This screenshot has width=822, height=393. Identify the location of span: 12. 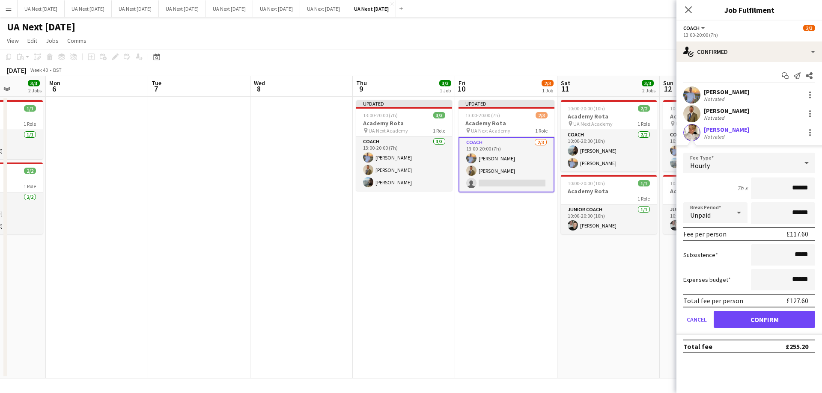
(667, 89).